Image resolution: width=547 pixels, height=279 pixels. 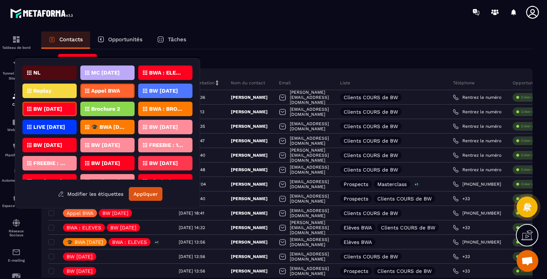 I want to click on p: BWA : BROCHURE, so click(x=167, y=109).